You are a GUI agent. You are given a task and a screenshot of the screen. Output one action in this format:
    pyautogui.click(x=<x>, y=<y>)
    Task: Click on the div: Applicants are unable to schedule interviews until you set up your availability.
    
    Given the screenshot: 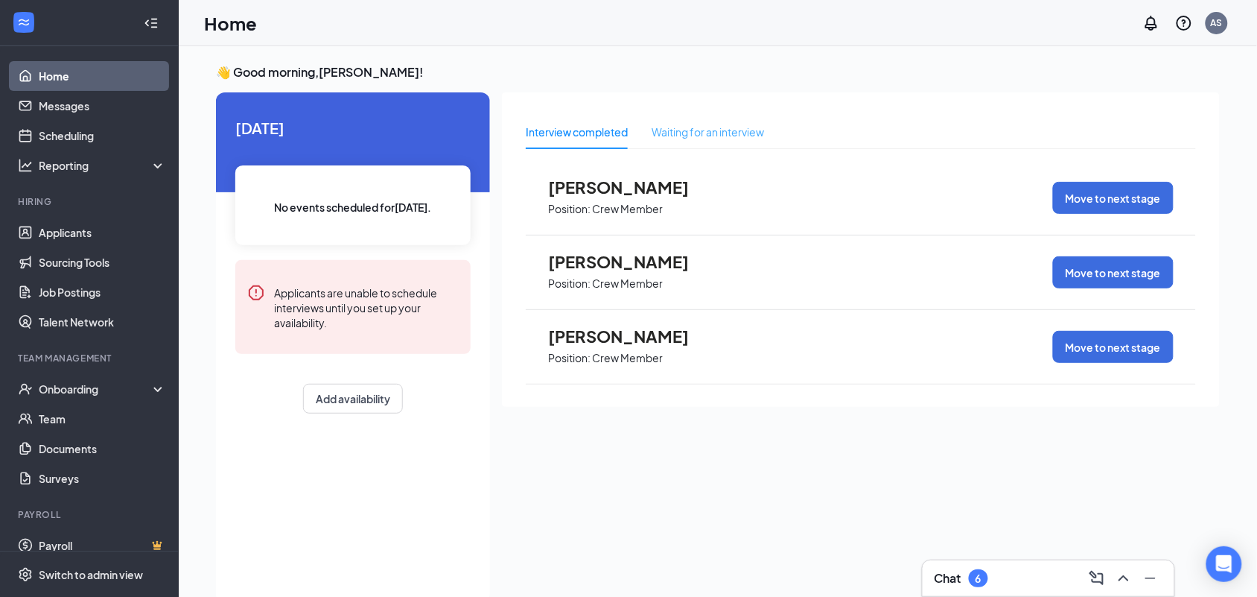 What is the action you would take?
    pyautogui.click(x=366, y=307)
    